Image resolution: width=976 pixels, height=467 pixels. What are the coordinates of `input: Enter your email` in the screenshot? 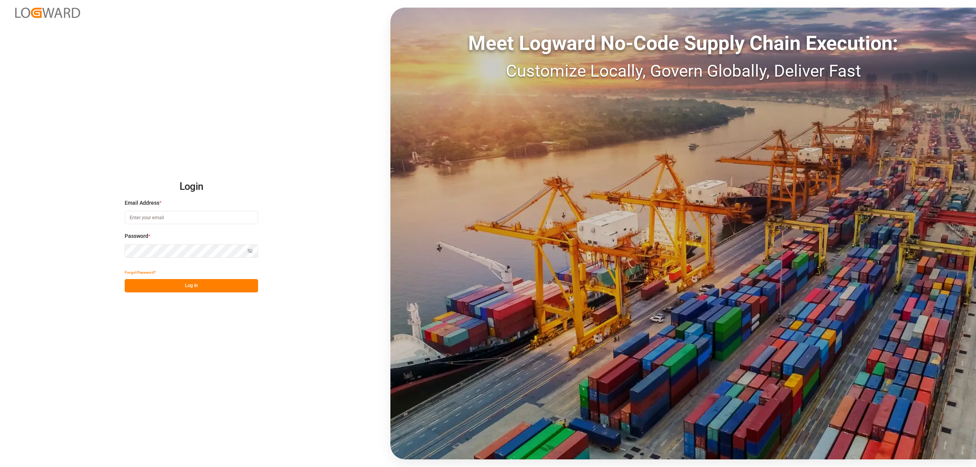 It's located at (191, 217).